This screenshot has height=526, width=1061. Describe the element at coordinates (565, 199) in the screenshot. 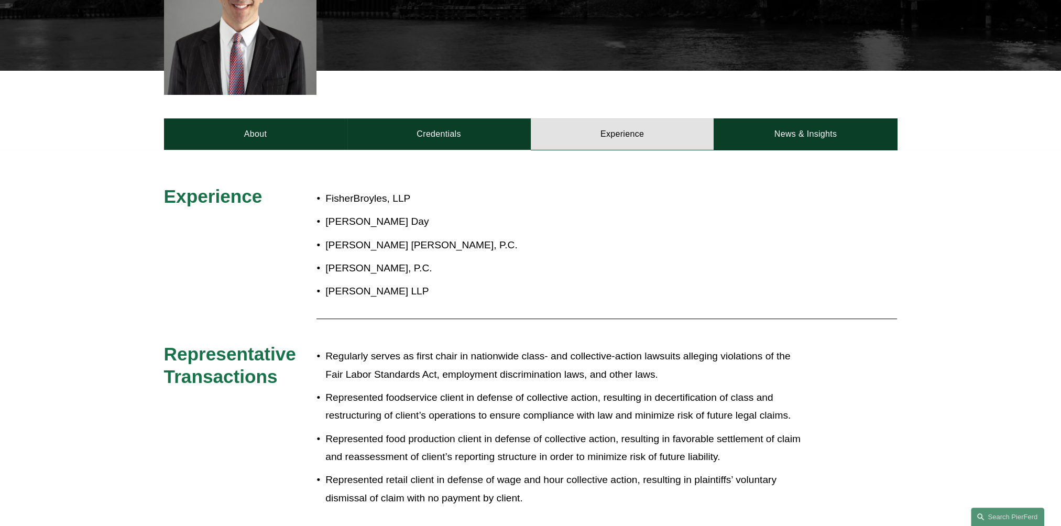

I see `p: FisherBroyles, LLP` at that location.